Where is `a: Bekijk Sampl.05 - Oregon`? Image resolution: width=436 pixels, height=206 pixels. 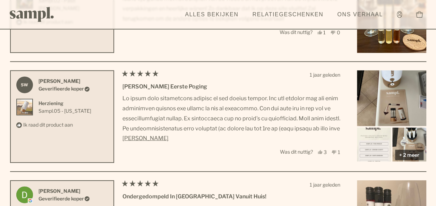
a: Bekijk Sampl.05 - Oregon is located at coordinates (65, 111).